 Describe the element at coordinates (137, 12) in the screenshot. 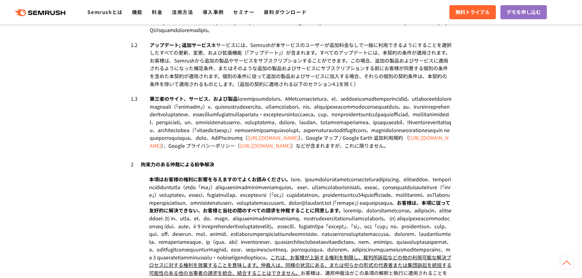

I see `a: 機能` at that location.